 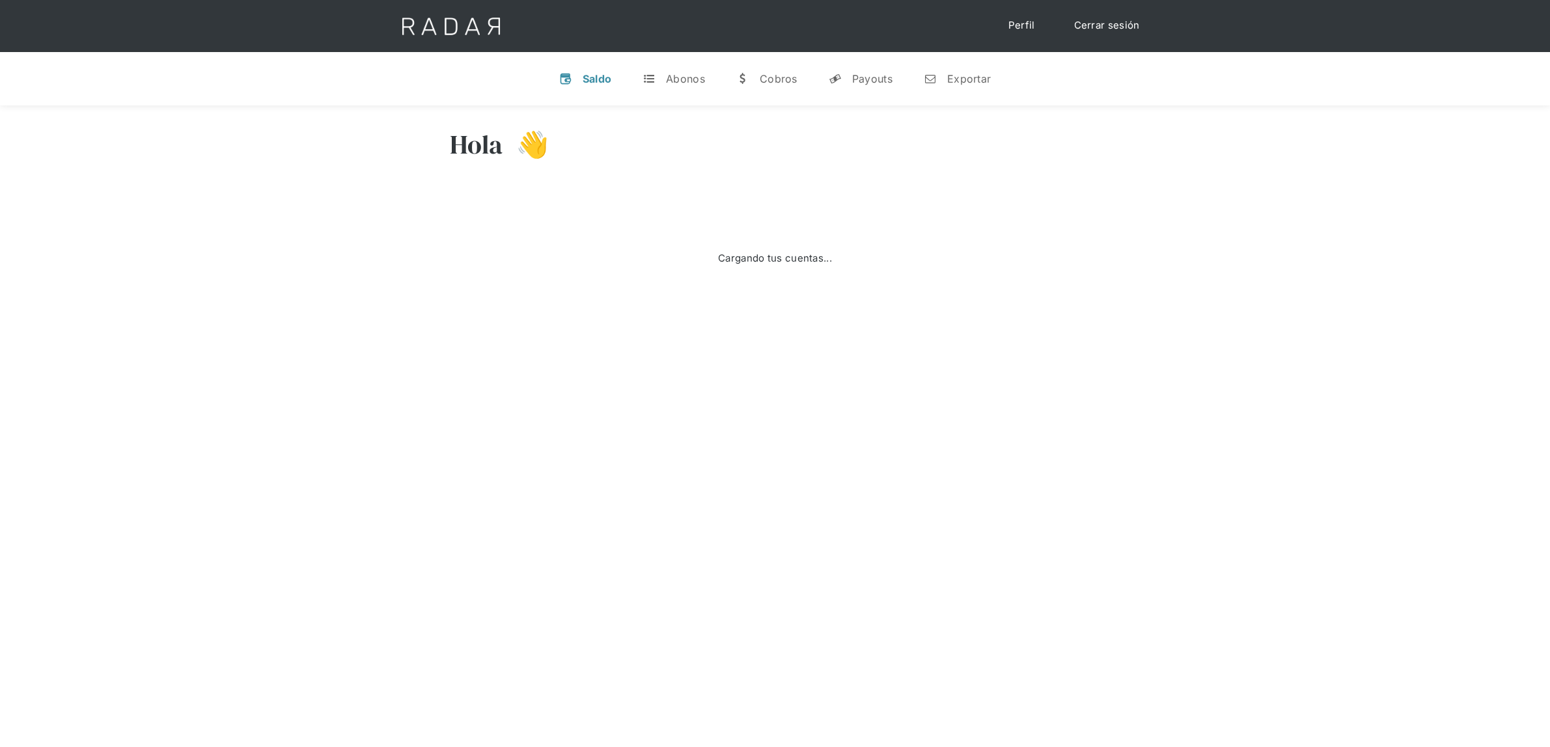 What do you see at coordinates (835, 79) in the screenshot?
I see `div: y` at bounding box center [835, 79].